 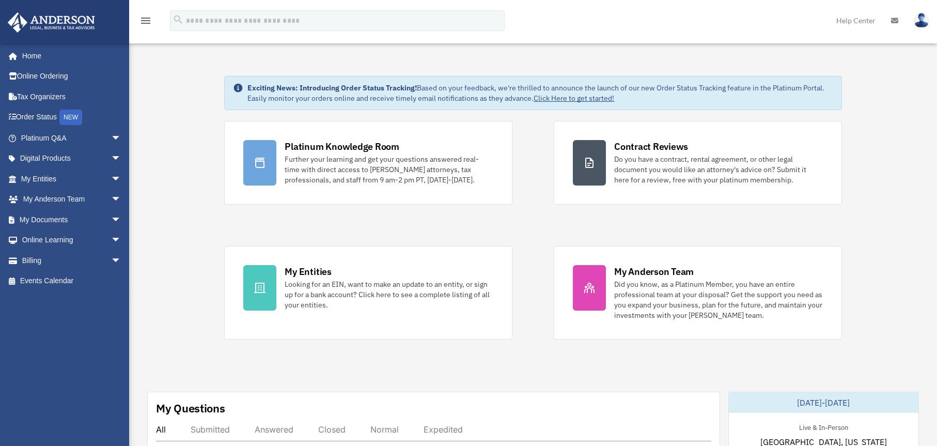 I want to click on a: My Anderson Team Did you know, as a Platinum Member, you have an entire professional team at your..., so click(x=698, y=292).